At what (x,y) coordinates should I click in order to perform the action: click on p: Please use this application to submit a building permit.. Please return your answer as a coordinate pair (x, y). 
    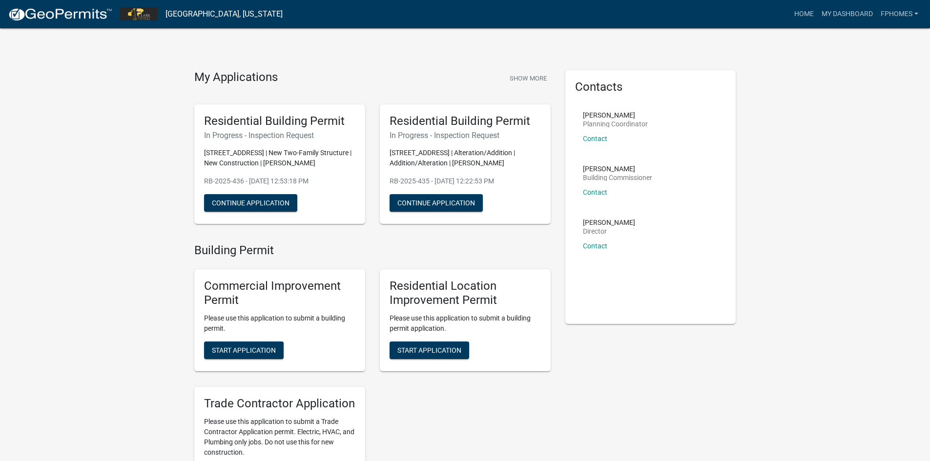
    Looking at the image, I should click on (280, 324).